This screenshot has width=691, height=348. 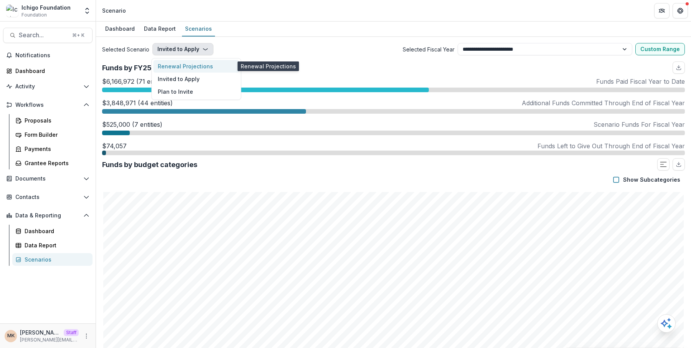 What do you see at coordinates (48, 179) in the screenshot?
I see `button: Open Documents` at bounding box center [48, 179].